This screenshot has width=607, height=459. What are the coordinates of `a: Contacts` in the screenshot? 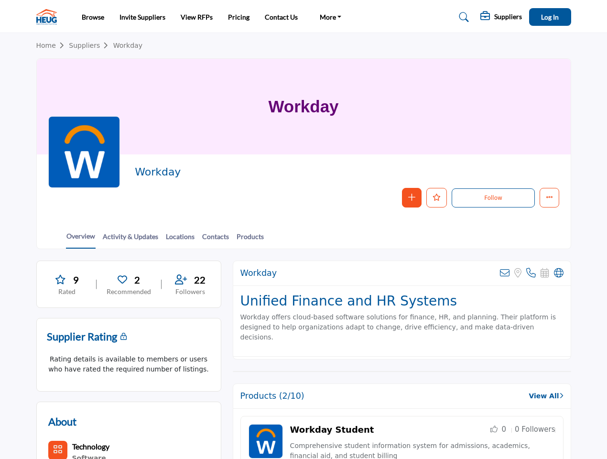 It's located at (215, 239).